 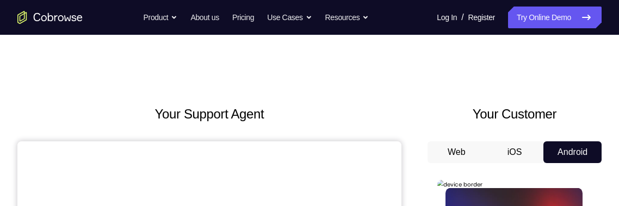 What do you see at coordinates (209, 114) in the screenshot?
I see `h2: Your Support Agent` at bounding box center [209, 114].